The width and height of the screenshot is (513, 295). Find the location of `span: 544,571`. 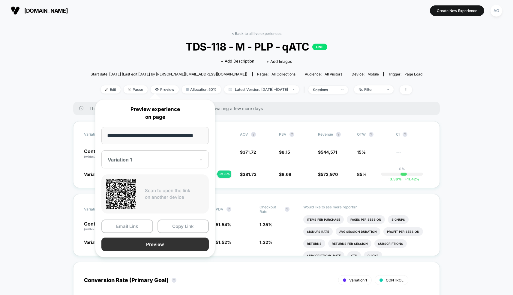

span: 544,571 is located at coordinates (329, 152).